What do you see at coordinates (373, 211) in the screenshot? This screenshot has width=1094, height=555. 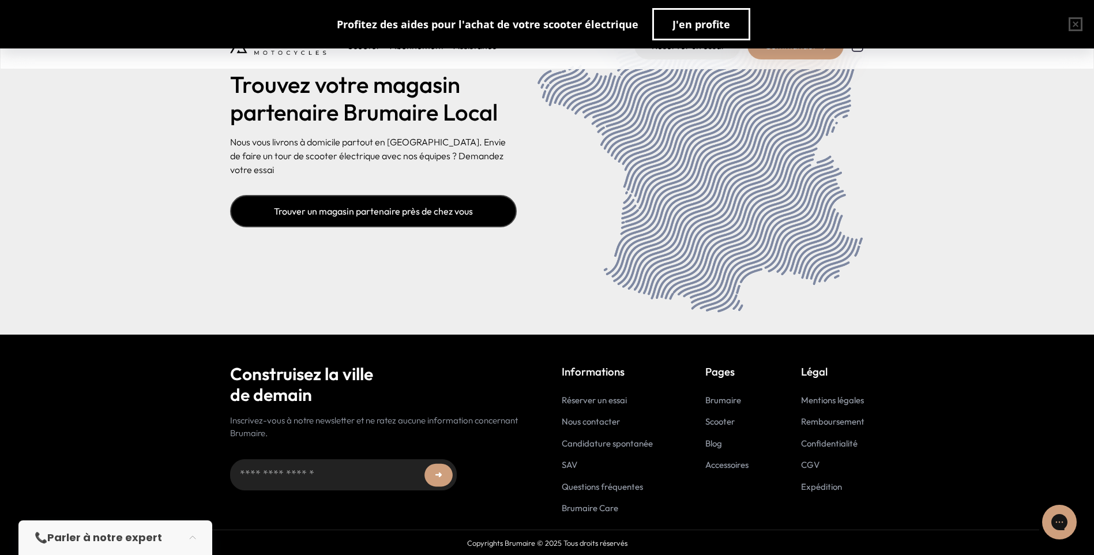 I see `a: Trouver un magasin partenaire près de chez vous` at bounding box center [373, 211].